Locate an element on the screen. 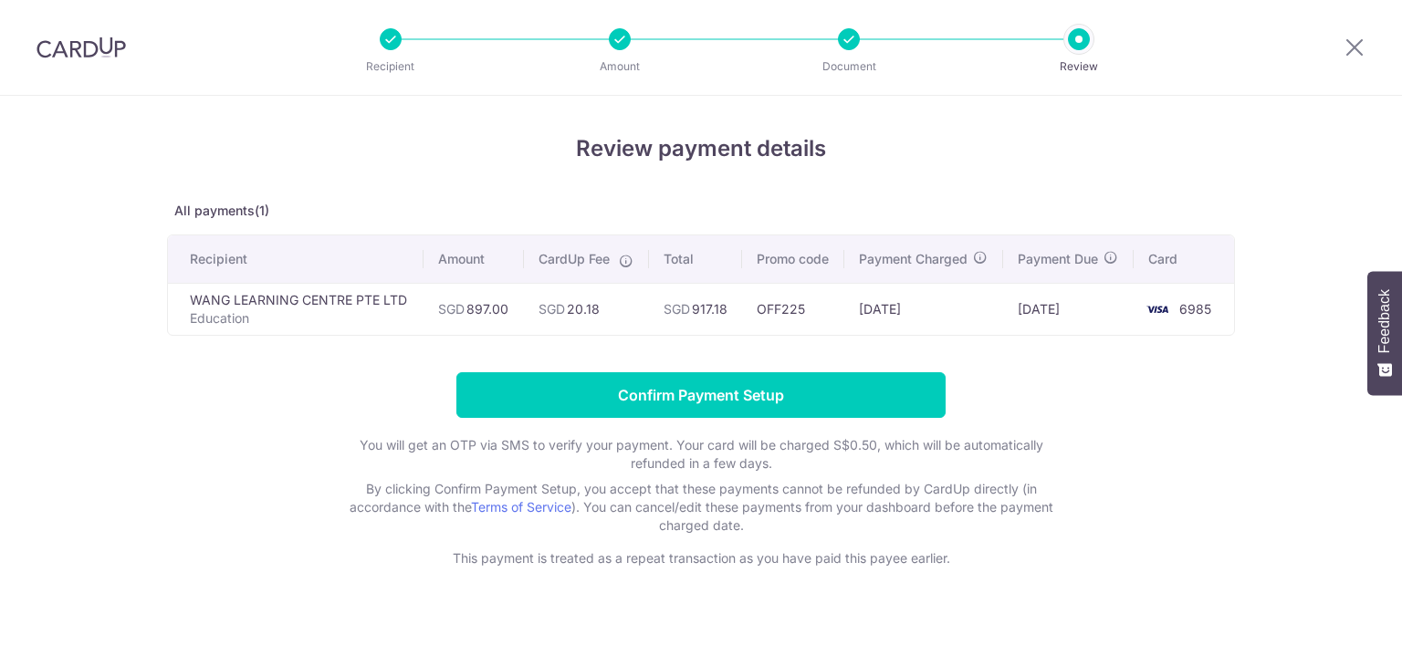  th: Total is located at coordinates (695, 259).